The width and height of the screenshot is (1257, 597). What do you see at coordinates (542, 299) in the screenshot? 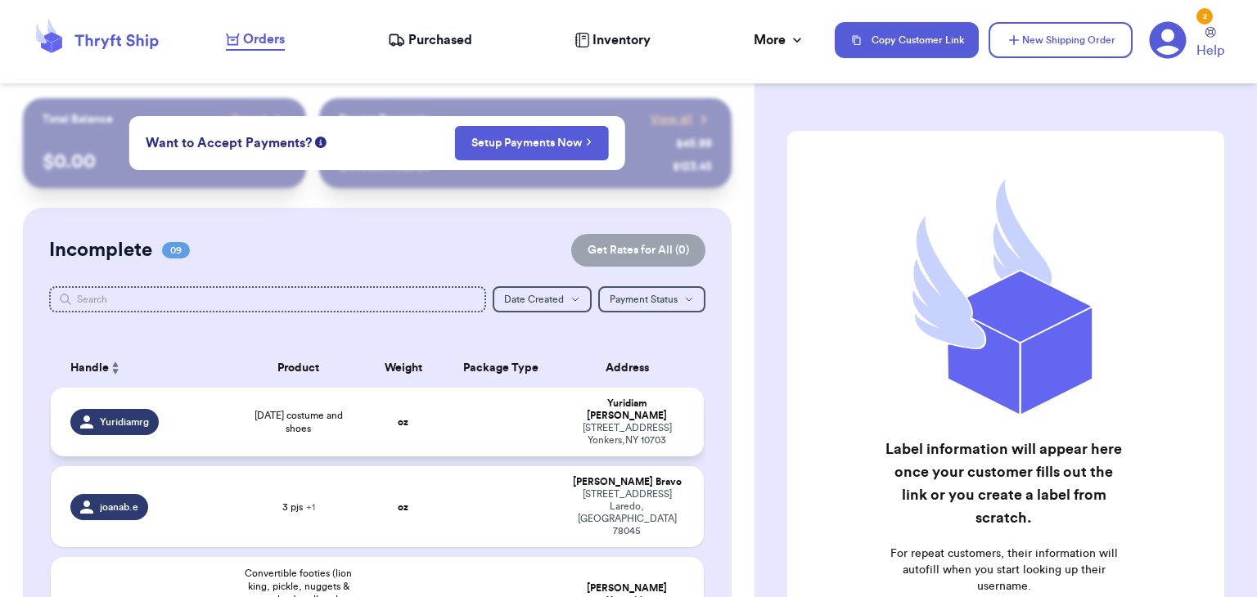
I see `button: Date Created` at bounding box center [542, 299].